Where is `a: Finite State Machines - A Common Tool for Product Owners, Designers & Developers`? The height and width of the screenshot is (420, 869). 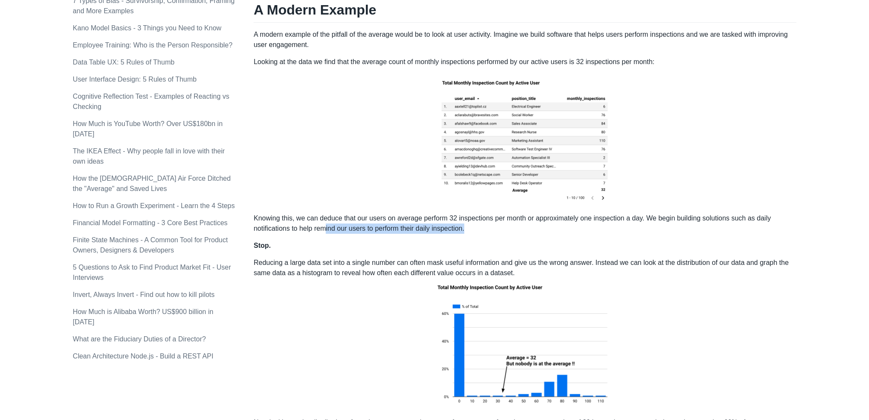
a: Finite State Machines - A Common Tool for Product Owners, Designers & Developers is located at coordinates (150, 245).